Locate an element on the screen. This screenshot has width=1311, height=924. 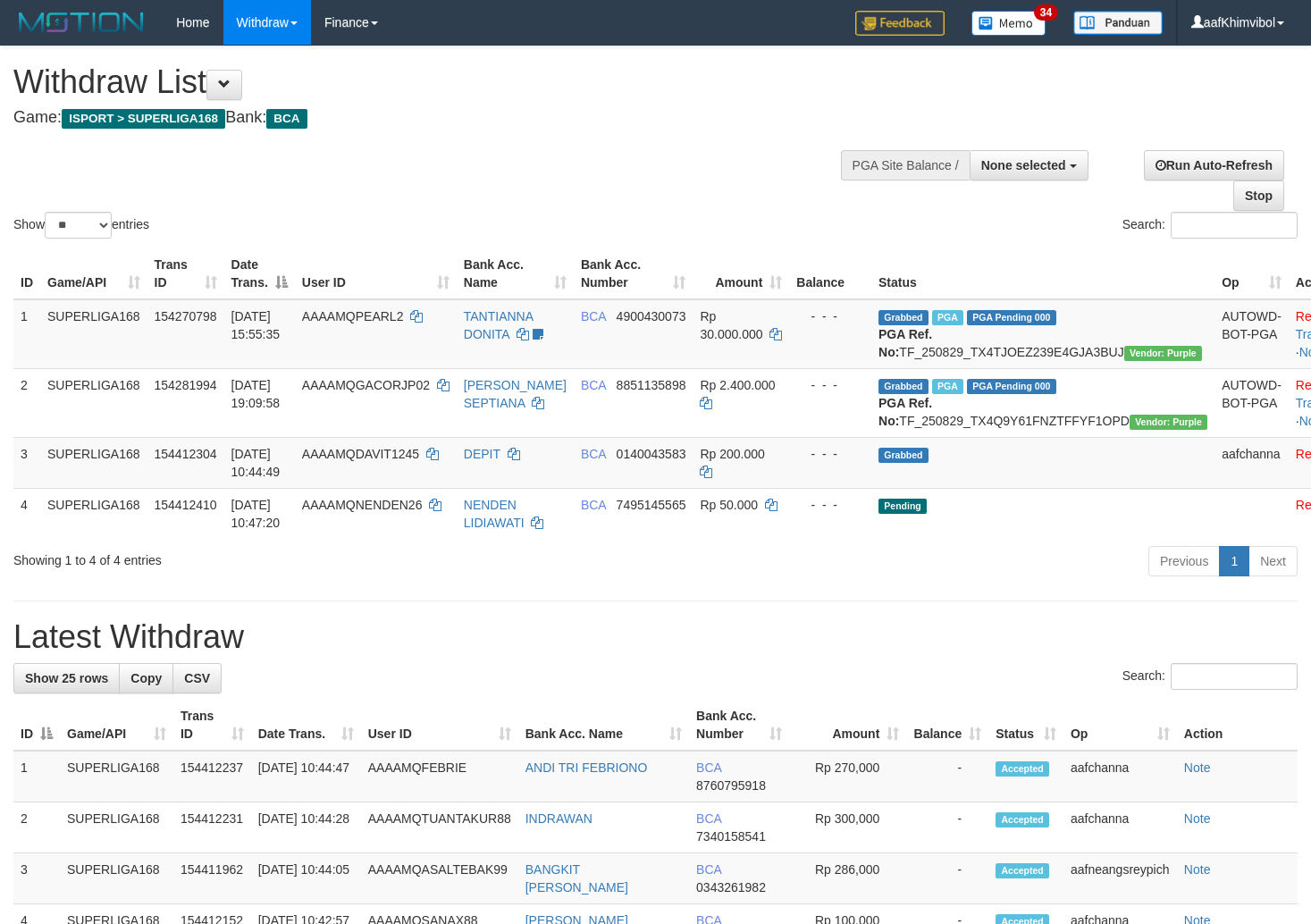
a: Next is located at coordinates (1273, 561).